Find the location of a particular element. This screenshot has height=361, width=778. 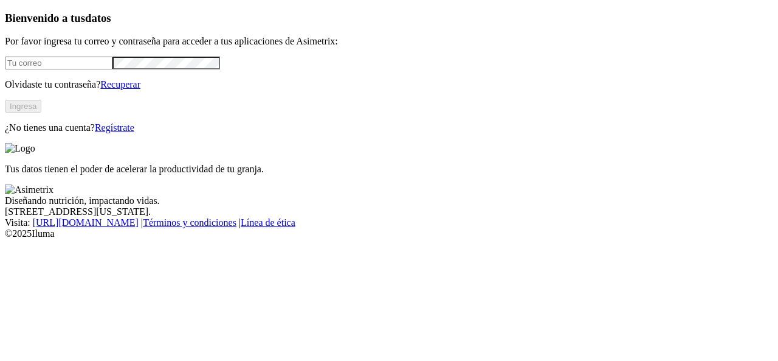

a: Términos y condiciones is located at coordinates (190, 222).